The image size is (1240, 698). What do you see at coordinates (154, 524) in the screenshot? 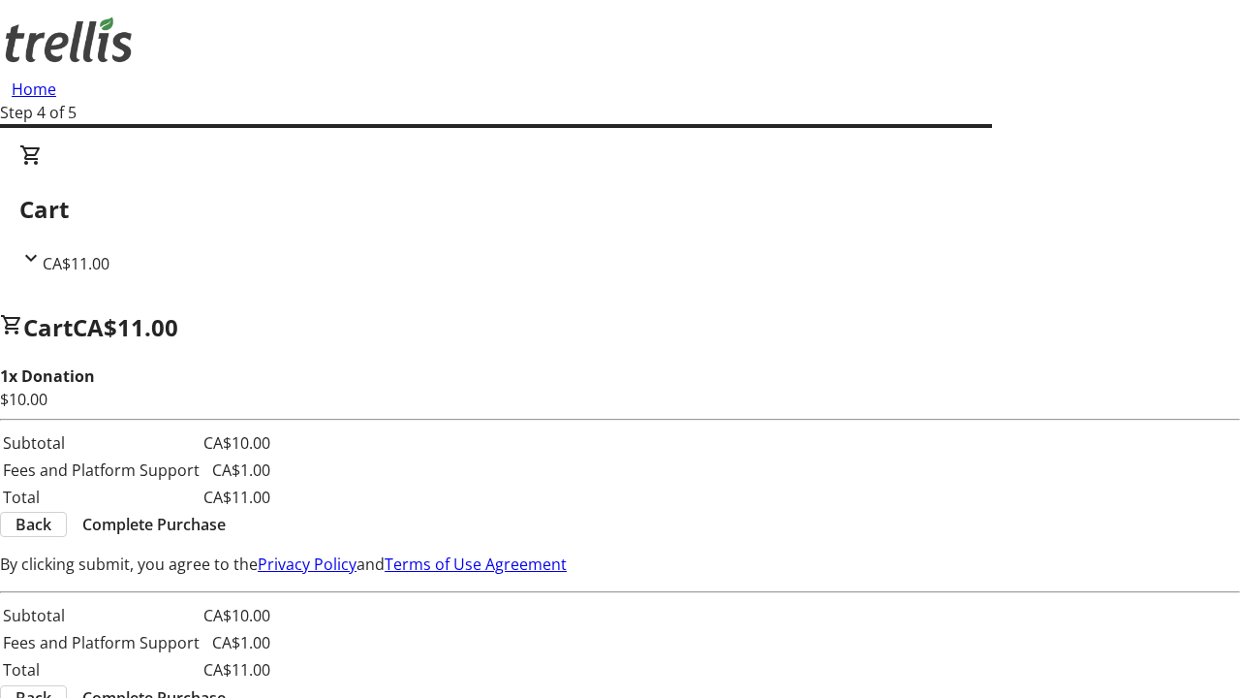
I see `button: Complete Purchase` at bounding box center [154, 524].